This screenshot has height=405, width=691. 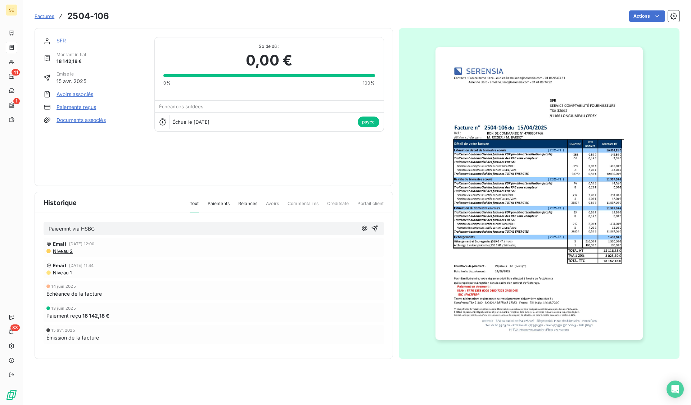 What do you see at coordinates (75, 94) in the screenshot?
I see `a: Avoirs associés` at bounding box center [75, 94].